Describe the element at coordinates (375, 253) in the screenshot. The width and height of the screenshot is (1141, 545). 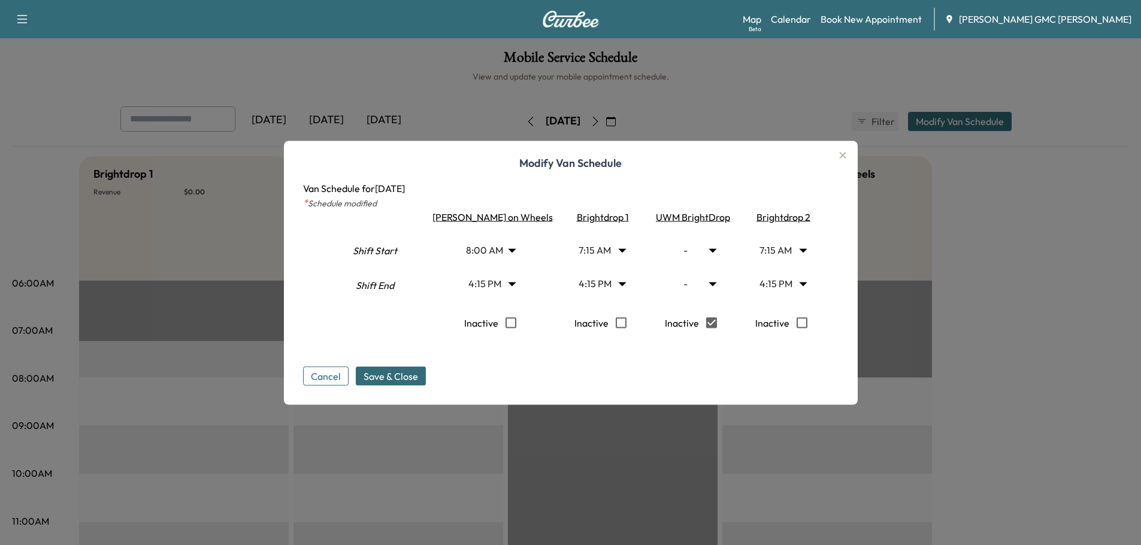
I see `div: Shift Start` at that location.